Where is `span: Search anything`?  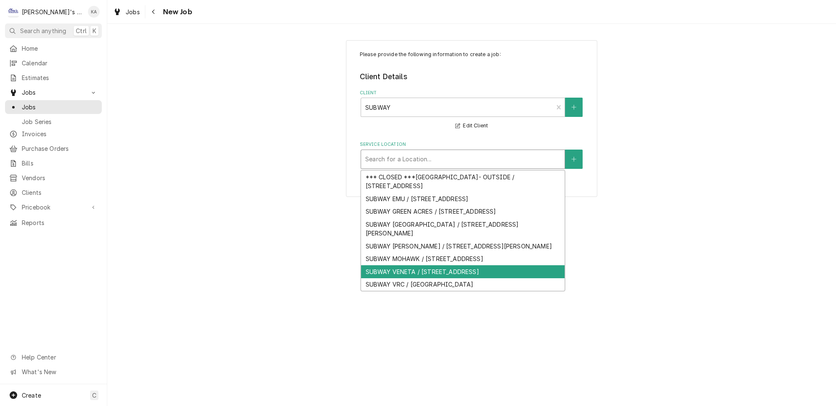
span: Search anything is located at coordinates (43, 31).